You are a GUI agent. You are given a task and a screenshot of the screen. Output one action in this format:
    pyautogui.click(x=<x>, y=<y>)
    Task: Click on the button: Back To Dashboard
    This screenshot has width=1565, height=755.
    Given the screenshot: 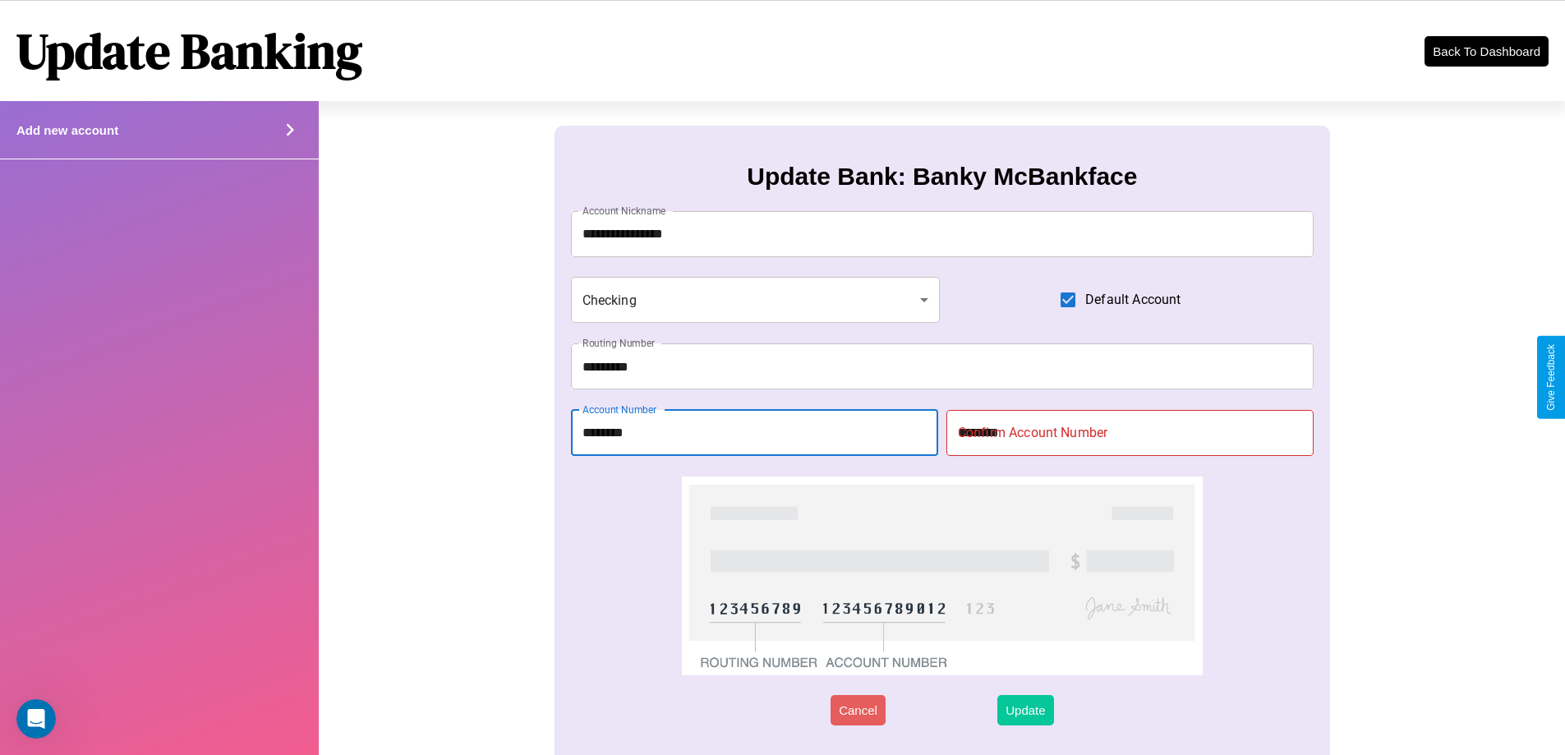 What is the action you would take?
    pyautogui.click(x=1487, y=51)
    